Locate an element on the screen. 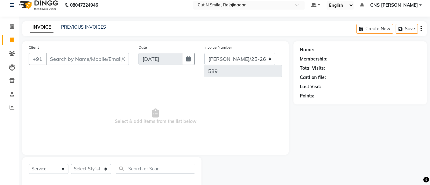  label: Client is located at coordinates (34, 47).